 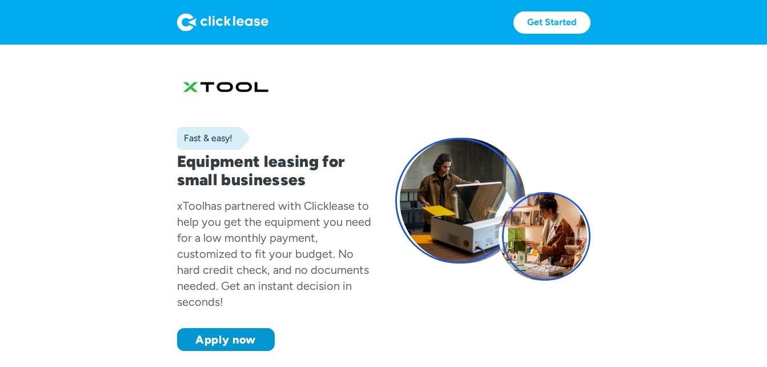 What do you see at coordinates (204, 138) in the screenshot?
I see `div: Fast & easy!` at bounding box center [204, 138].